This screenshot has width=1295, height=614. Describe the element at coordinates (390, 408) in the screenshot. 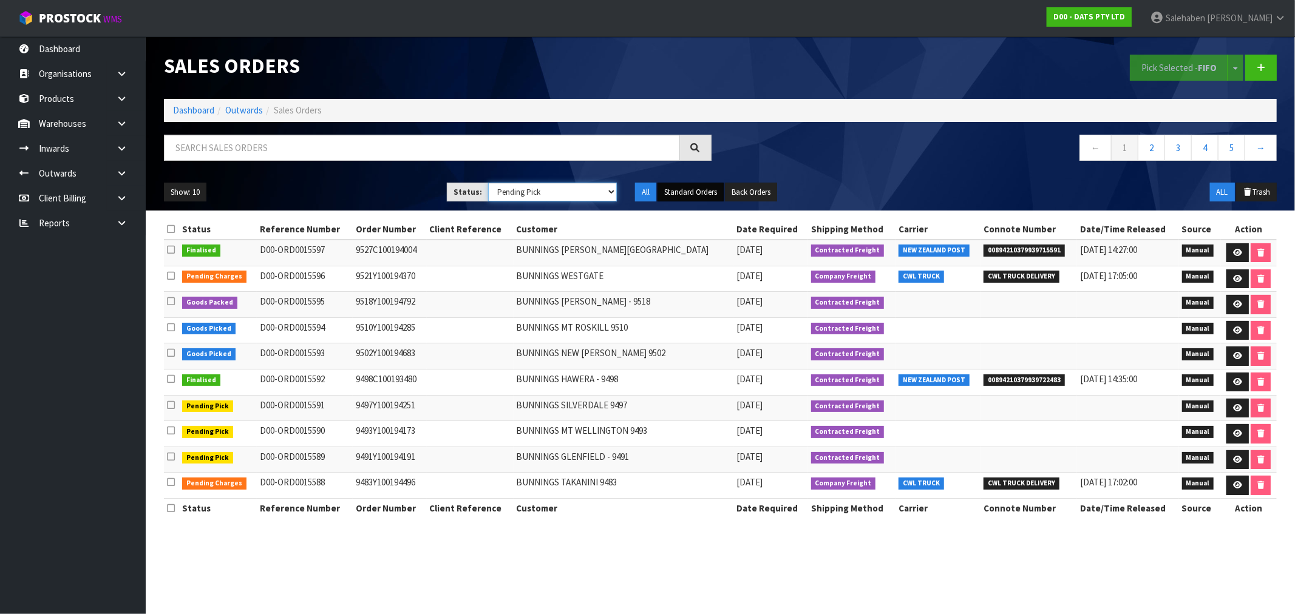

I see `td: 9497Y100194251` at that location.